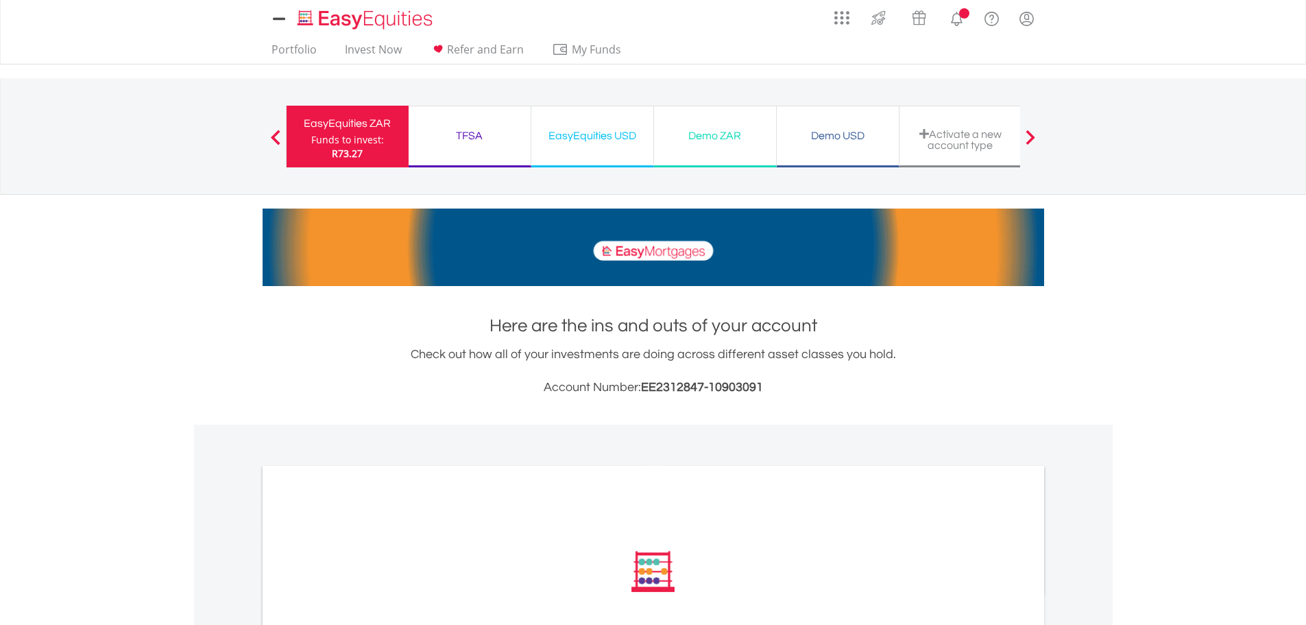  Describe the element at coordinates (919, 18) in the screenshot. I see `img: vouchers-v2.svg` at that location.